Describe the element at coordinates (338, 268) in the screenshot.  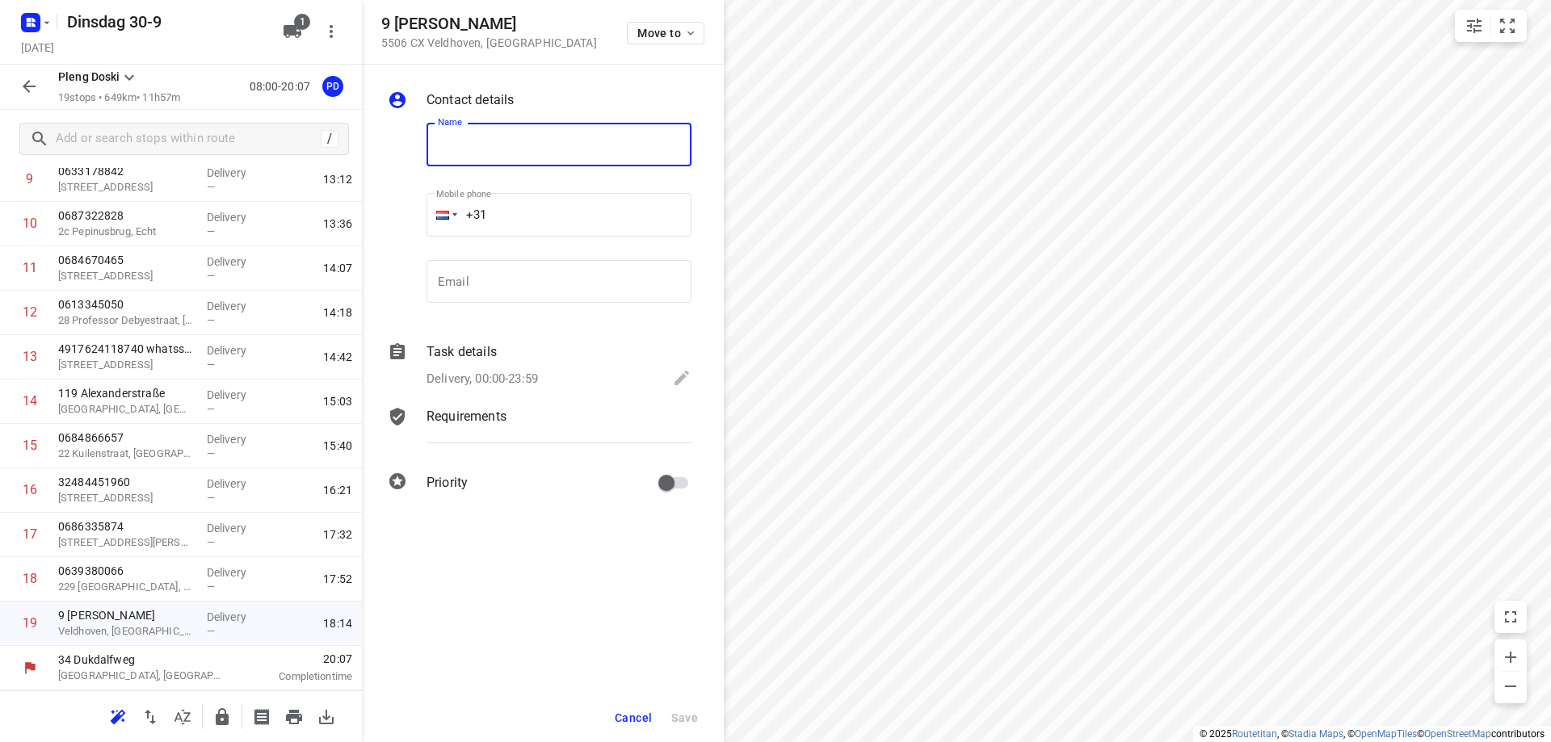
I see `span: 14:07` at that location.